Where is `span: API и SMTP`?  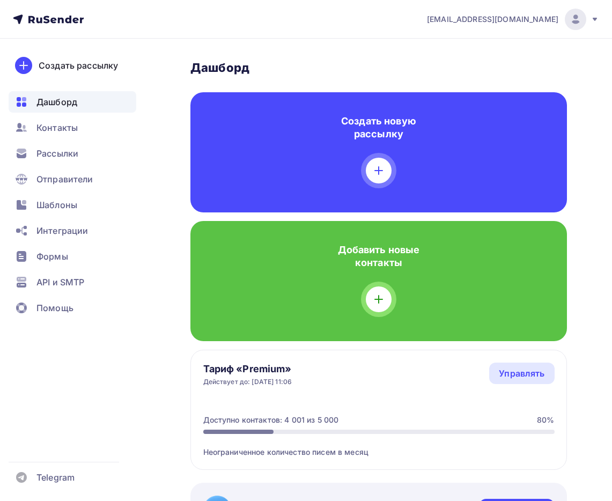
span: API и SMTP is located at coordinates (60, 282).